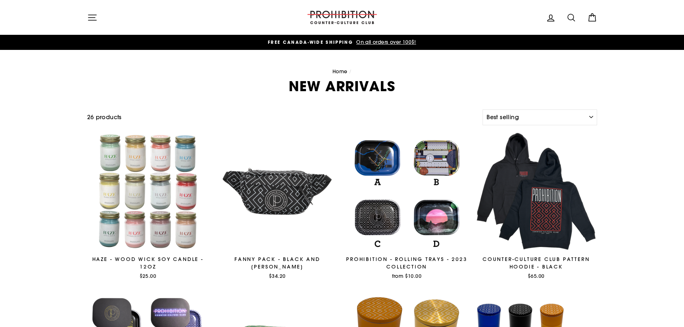  Describe the element at coordinates (342, 72) in the screenshot. I see `nav: breadcrumbs` at that location.